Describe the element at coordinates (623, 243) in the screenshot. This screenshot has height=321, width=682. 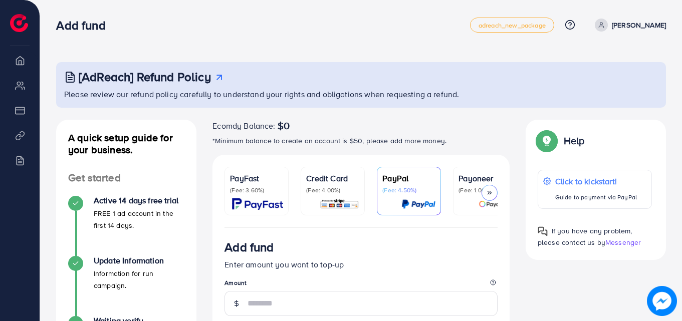
I see `span: Messenger` at that location.